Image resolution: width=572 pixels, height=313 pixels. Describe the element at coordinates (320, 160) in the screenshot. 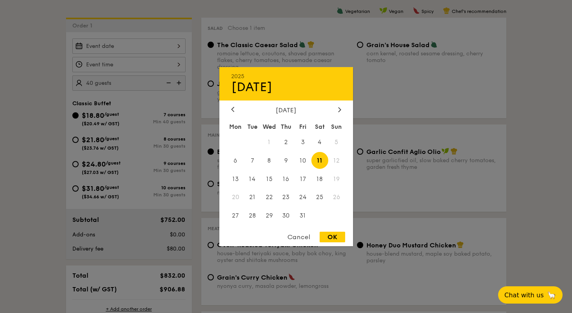

I see `span: 11` at that location.